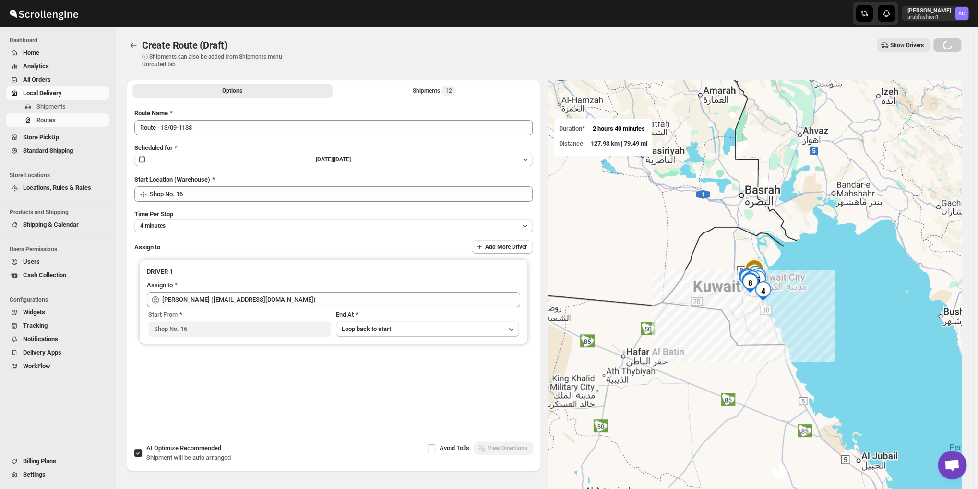 The image size is (978, 489). Describe the element at coordinates (189, 457) in the screenshot. I see `span: Shipment will be auto arranged` at that location.